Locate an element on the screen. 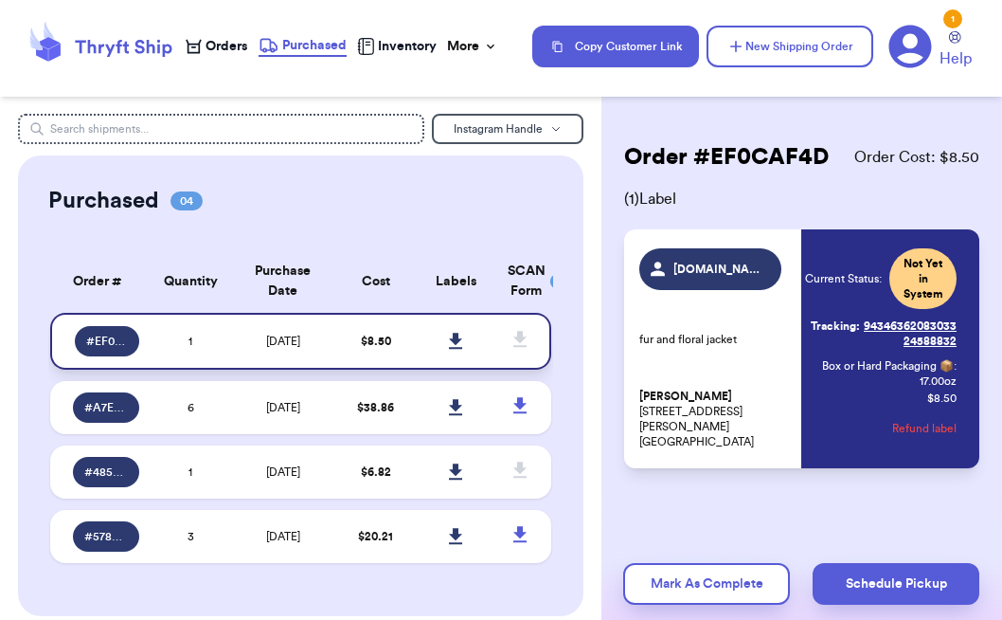 The image size is (1002, 620). div: SCAN Form is located at coordinates (518, 281).